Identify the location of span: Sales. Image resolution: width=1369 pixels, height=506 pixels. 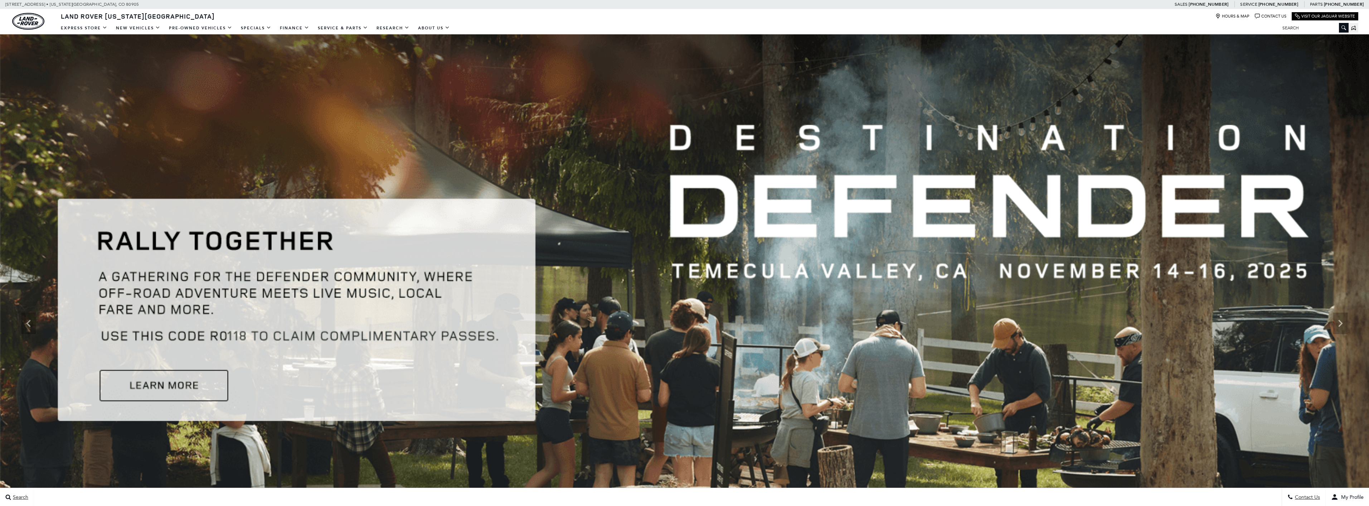
(1181, 4).